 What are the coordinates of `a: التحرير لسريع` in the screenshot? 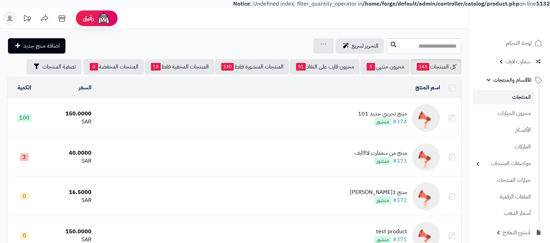 It's located at (360, 46).